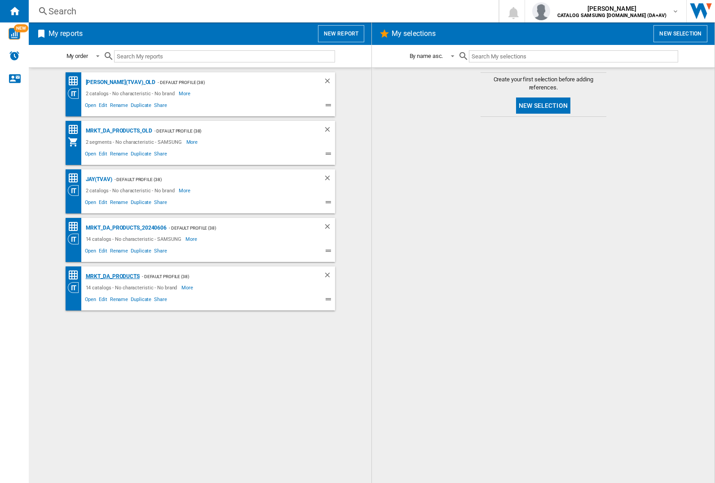  I want to click on div: Search, so click(262, 11).